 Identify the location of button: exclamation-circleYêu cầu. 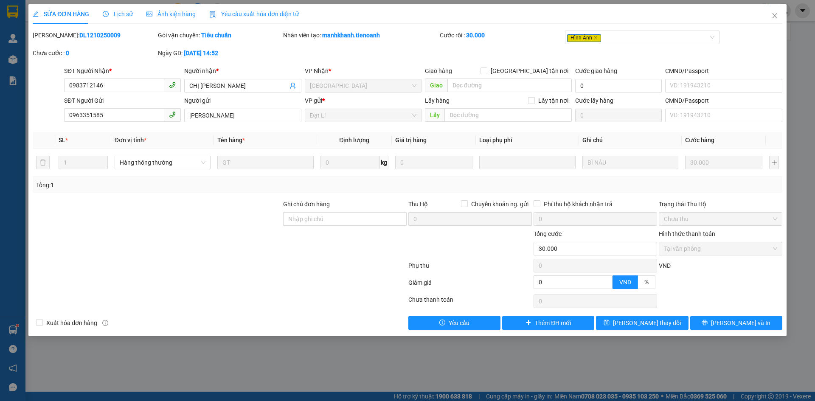
(454, 323).